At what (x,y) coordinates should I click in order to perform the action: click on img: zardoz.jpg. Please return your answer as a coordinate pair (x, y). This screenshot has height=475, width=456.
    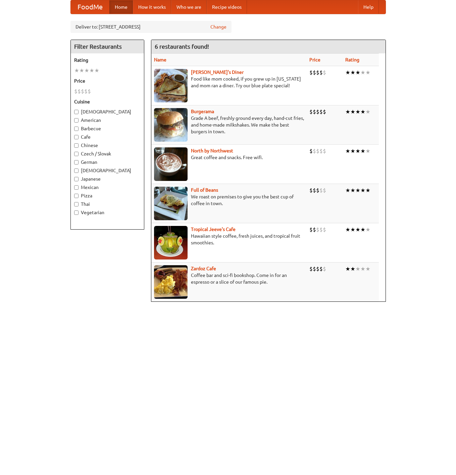
    Looking at the image, I should click on (171, 282).